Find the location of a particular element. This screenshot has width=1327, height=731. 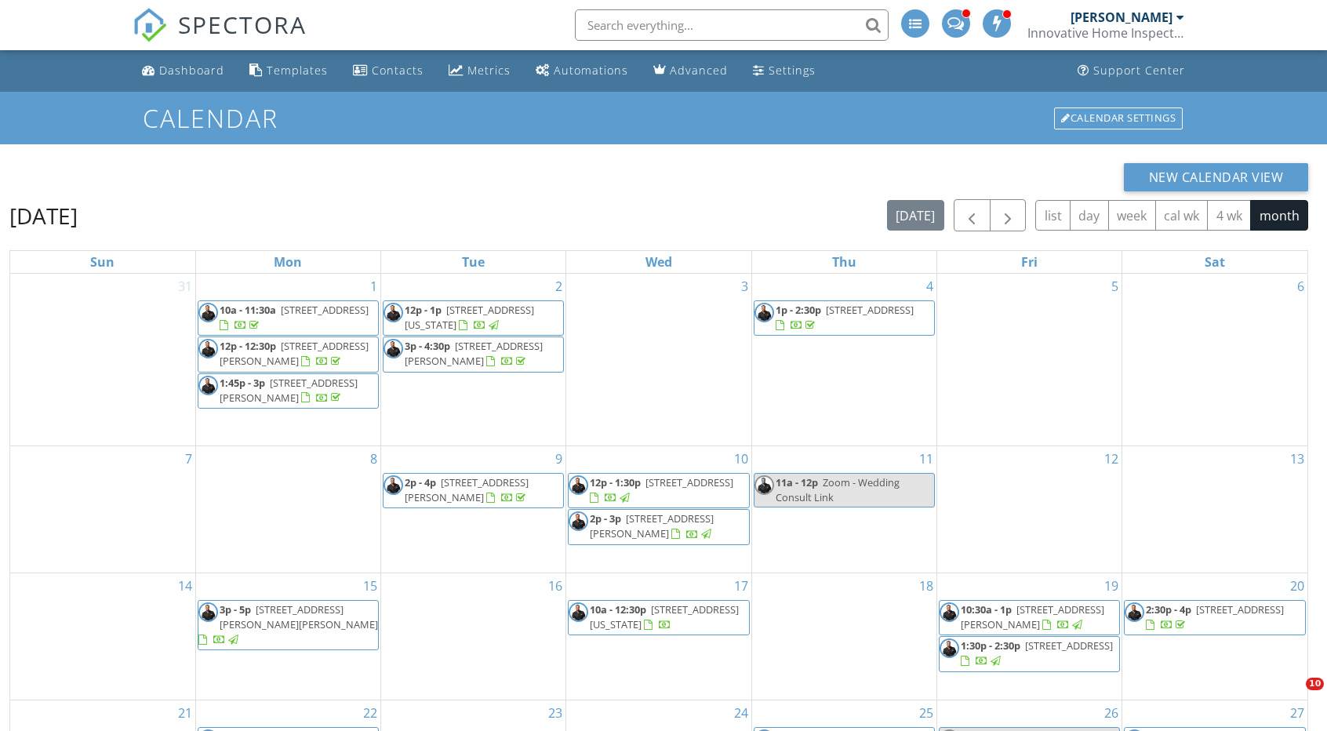

div: Support Center is located at coordinates (1138, 70).